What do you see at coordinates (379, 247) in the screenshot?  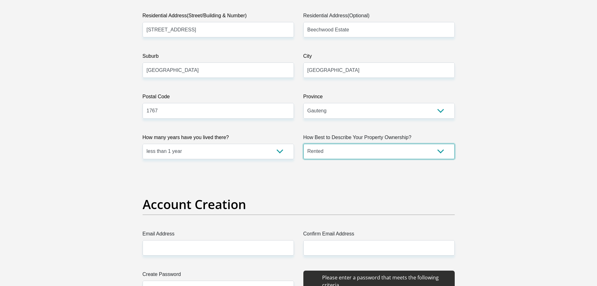 I see `input: Confirm Email Address` at bounding box center [379, 247].